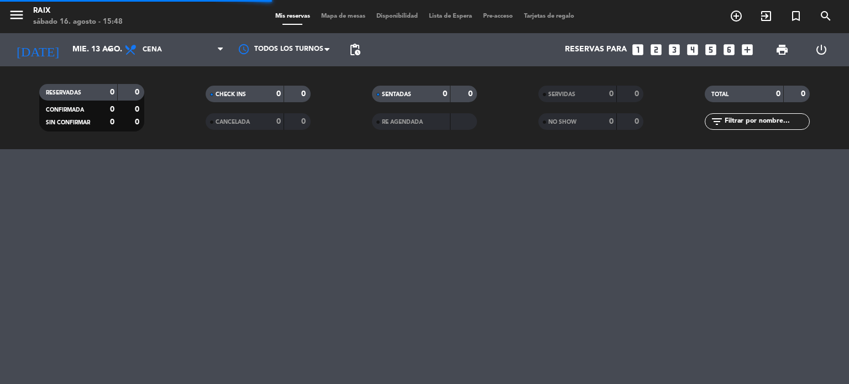  I want to click on i: looks_two, so click(656, 50).